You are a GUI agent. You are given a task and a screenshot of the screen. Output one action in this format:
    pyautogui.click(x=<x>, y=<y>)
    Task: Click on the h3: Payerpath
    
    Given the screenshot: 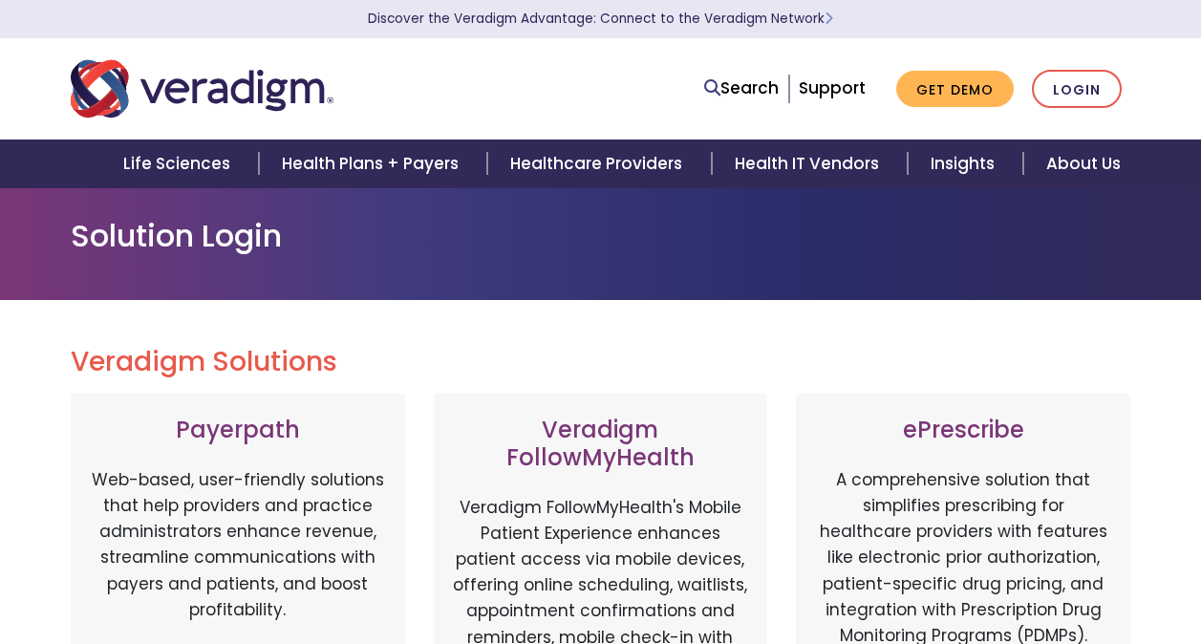 What is the action you would take?
    pyautogui.click(x=238, y=430)
    